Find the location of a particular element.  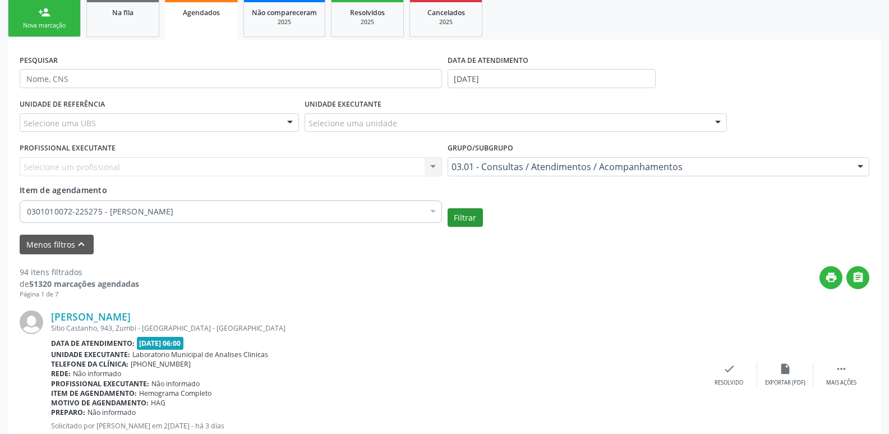

b: Telefone da clínica: is located at coordinates (90, 363).